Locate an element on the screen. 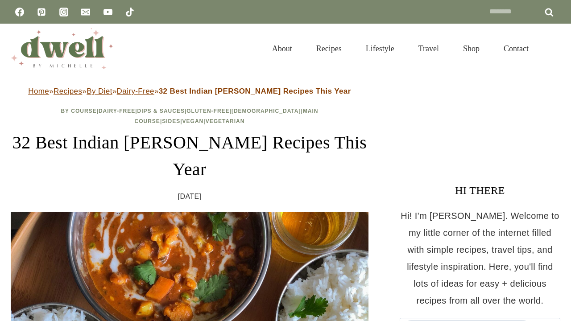 The width and height of the screenshot is (571, 321). a: Instagram is located at coordinates (64, 12).